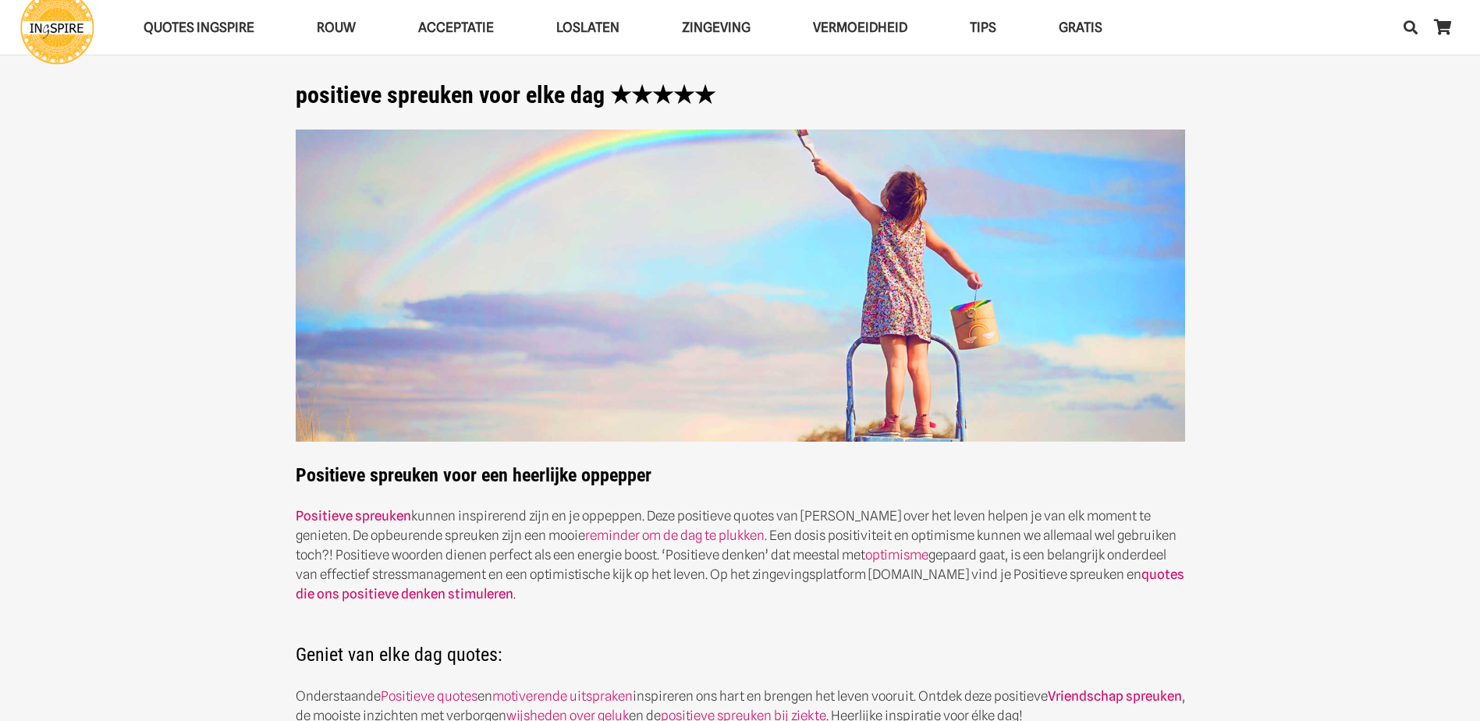  I want to click on a: Vriendschap spreuken, so click(1115, 696).